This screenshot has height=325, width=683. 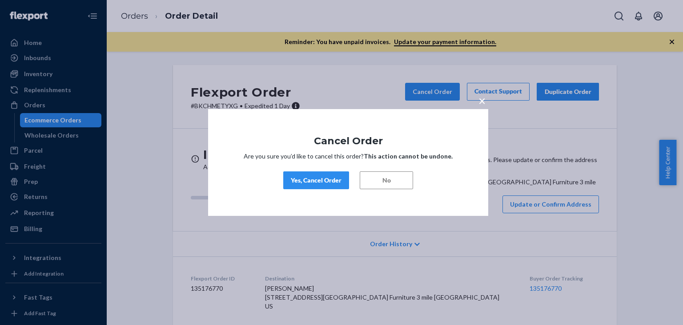 What do you see at coordinates (408, 156) in the screenshot?
I see `strong: This action cannot be undone.` at bounding box center [408, 156].